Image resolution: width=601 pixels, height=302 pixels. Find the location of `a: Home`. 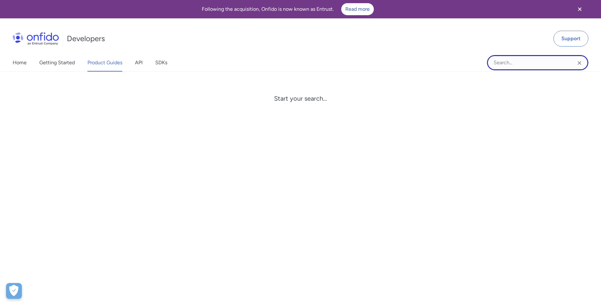

a: Home is located at coordinates (20, 63).